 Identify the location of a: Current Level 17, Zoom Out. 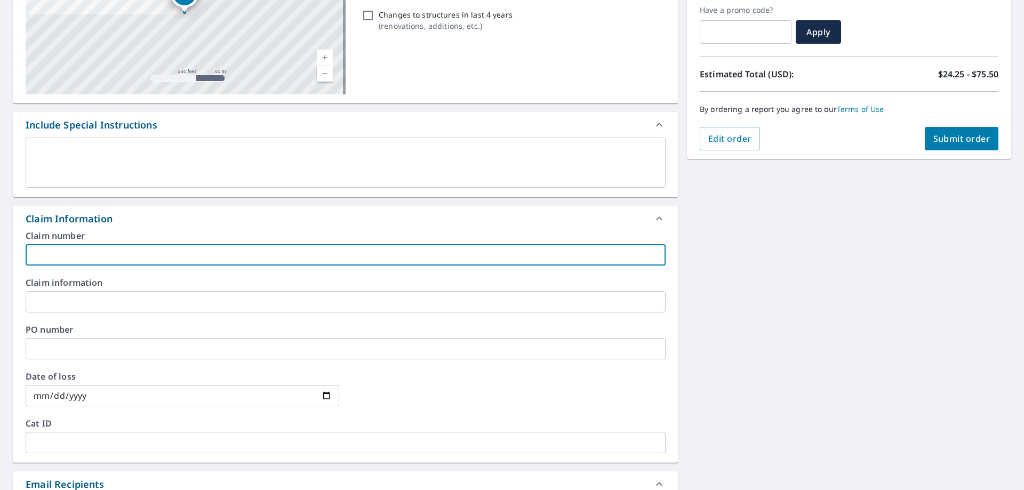
(325, 74).